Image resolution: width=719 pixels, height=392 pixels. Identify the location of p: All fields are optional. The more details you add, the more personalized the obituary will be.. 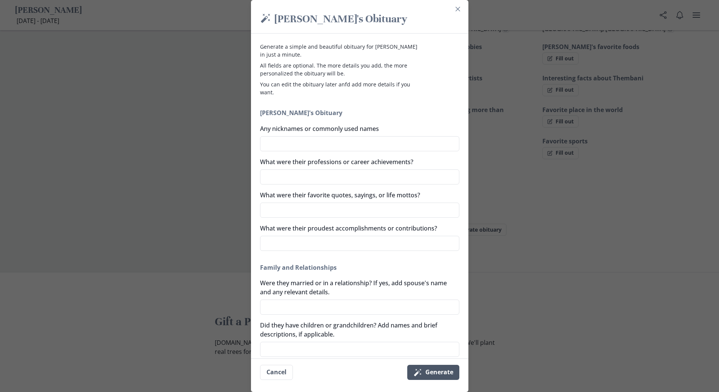
(339, 69).